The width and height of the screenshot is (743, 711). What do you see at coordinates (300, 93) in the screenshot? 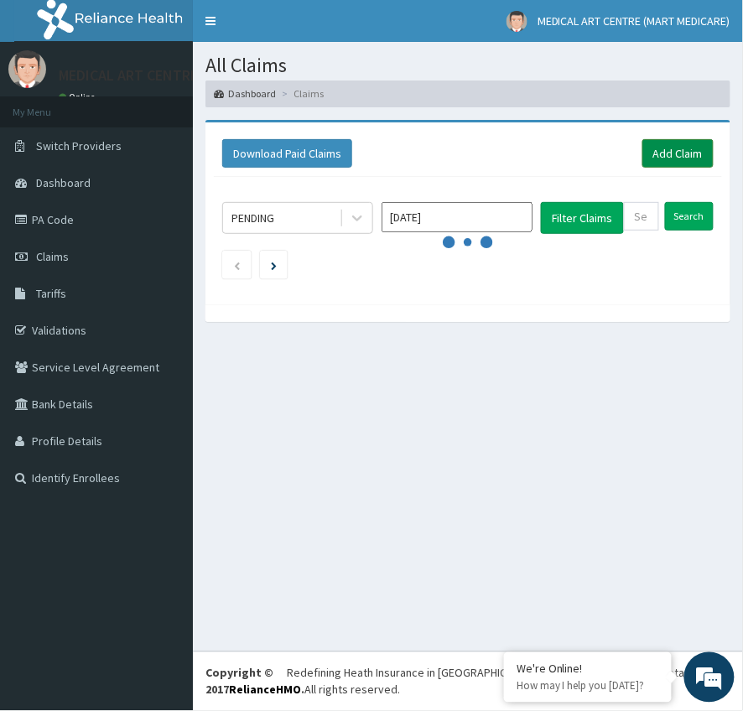
I see `li: Claims` at bounding box center [300, 93].